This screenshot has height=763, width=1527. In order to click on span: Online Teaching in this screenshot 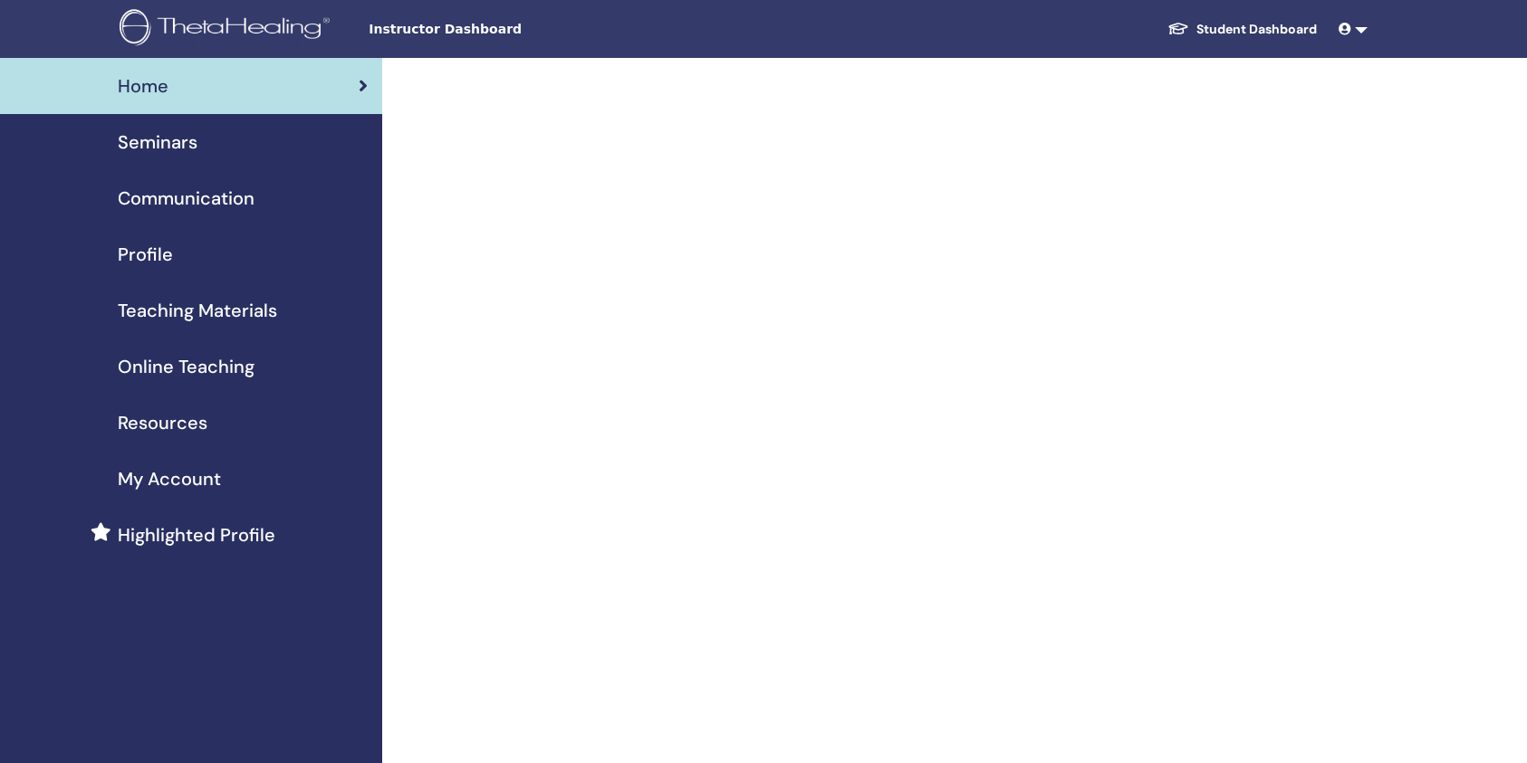, I will do `click(186, 367)`.